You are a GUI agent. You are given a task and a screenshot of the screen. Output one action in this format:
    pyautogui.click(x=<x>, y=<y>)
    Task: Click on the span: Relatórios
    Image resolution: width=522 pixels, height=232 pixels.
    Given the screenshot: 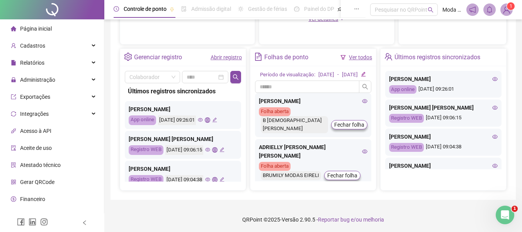 What is the action you would take?
    pyautogui.click(x=32, y=63)
    